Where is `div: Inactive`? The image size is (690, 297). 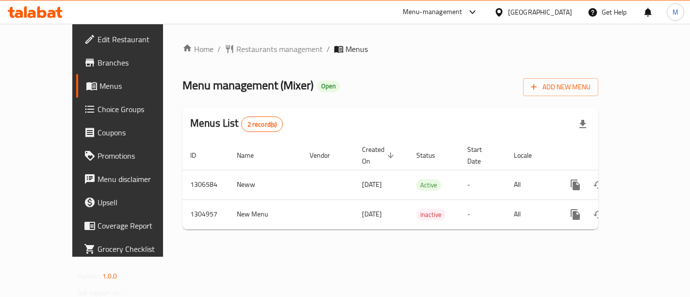 div: Inactive is located at coordinates (431, 215).